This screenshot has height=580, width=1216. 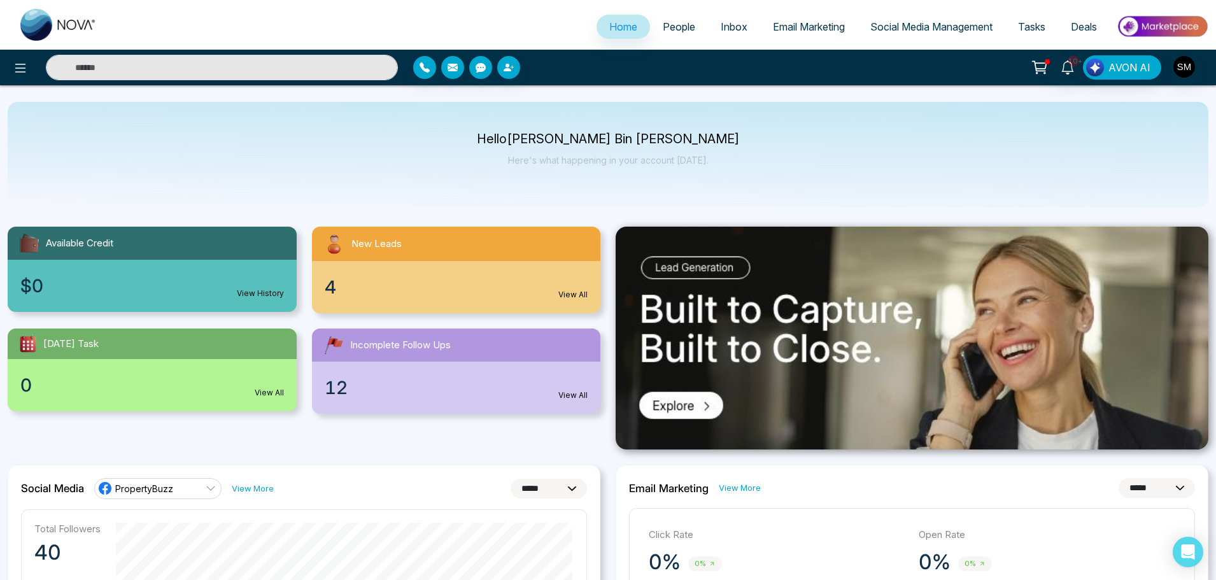 What do you see at coordinates (808, 27) in the screenshot?
I see `span: Email Marketing` at bounding box center [808, 27].